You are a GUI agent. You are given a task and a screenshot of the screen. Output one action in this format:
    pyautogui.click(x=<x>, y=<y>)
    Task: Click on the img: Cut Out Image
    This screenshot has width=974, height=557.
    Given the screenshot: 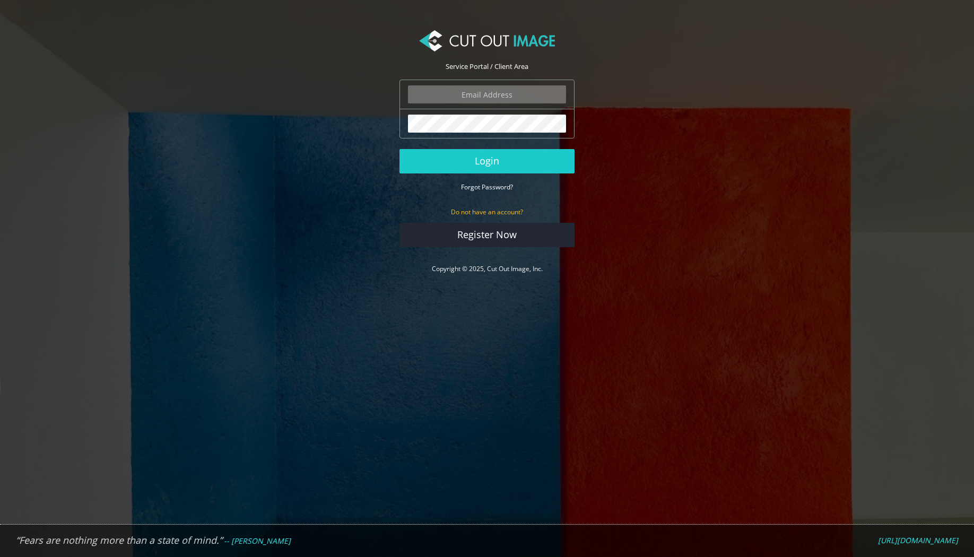 What is the action you would take?
    pyautogui.click(x=487, y=41)
    